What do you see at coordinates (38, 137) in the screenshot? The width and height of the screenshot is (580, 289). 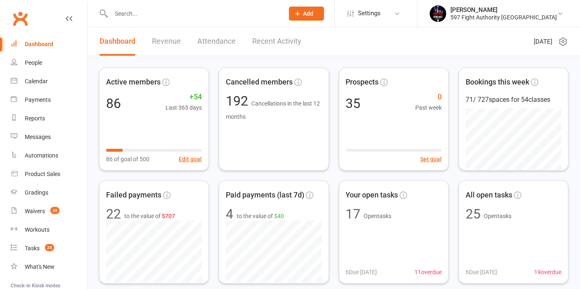 I see `div: Messages` at bounding box center [38, 137].